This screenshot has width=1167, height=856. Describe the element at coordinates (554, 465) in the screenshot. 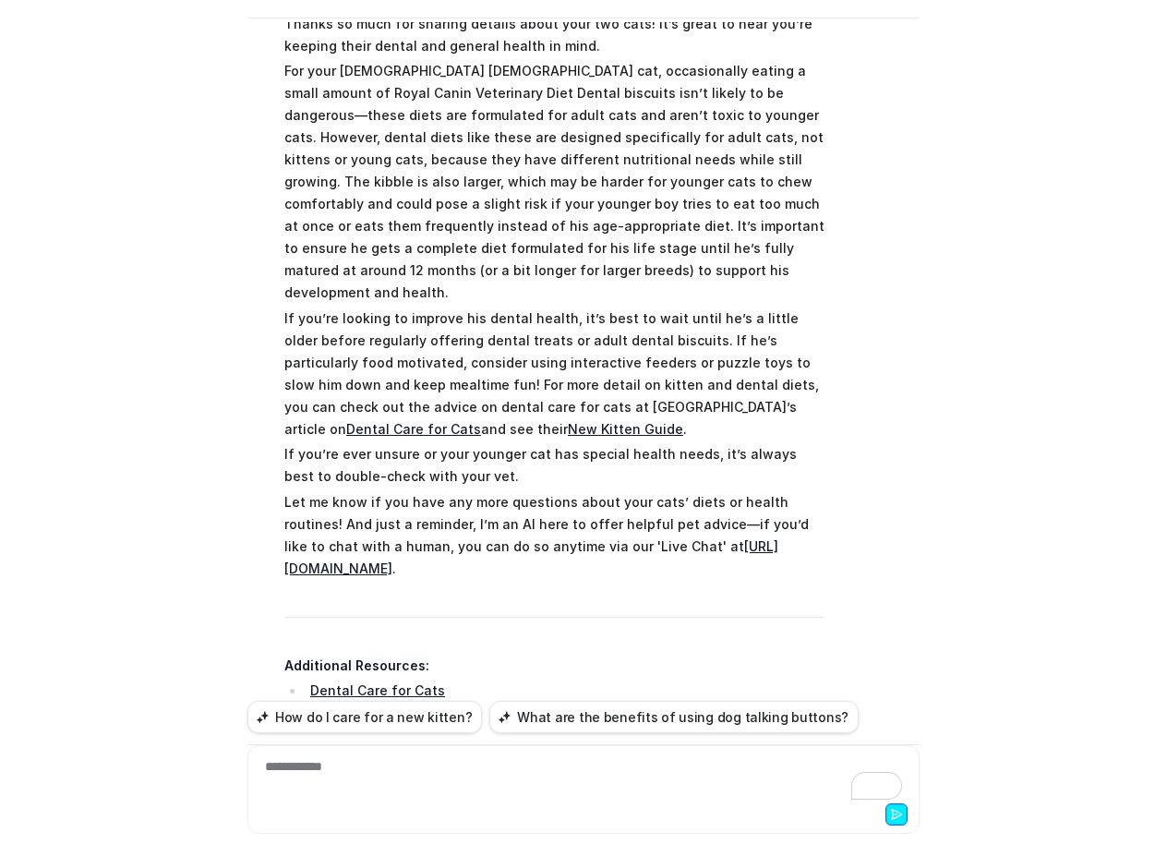

I see `p: If you’re ever unsure or your younger cat has special health needs, it’s always best to double-ch...` at that location.